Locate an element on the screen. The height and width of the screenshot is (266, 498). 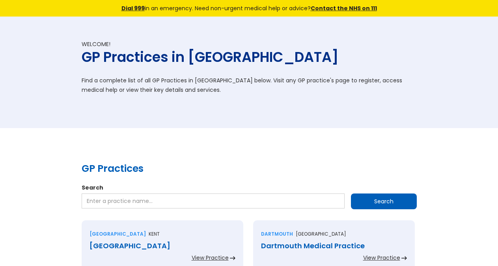
p: Kent is located at coordinates (154, 234).